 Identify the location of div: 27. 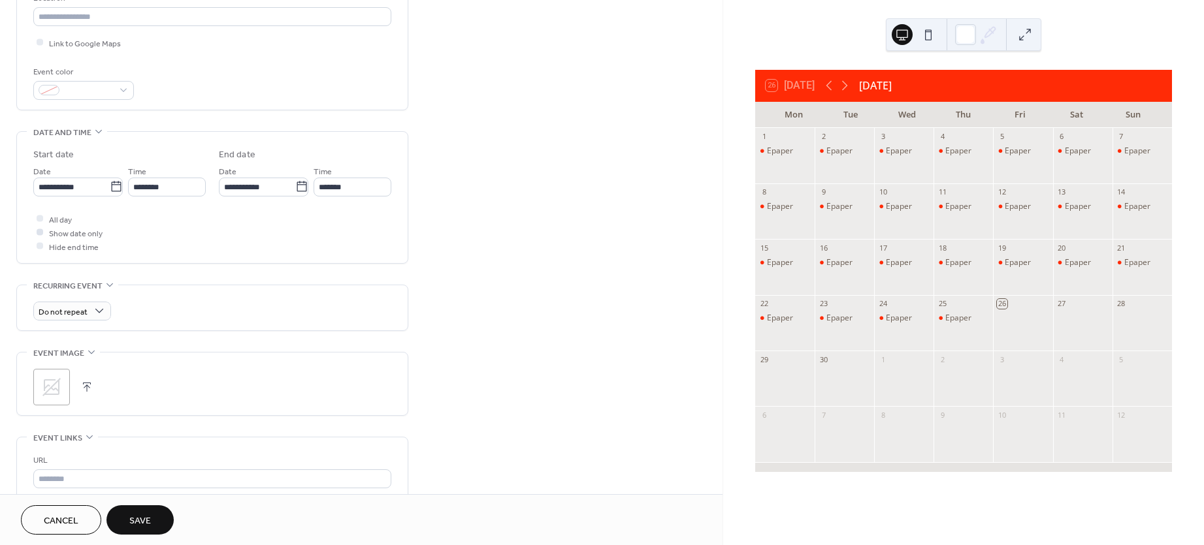
(1062, 304).